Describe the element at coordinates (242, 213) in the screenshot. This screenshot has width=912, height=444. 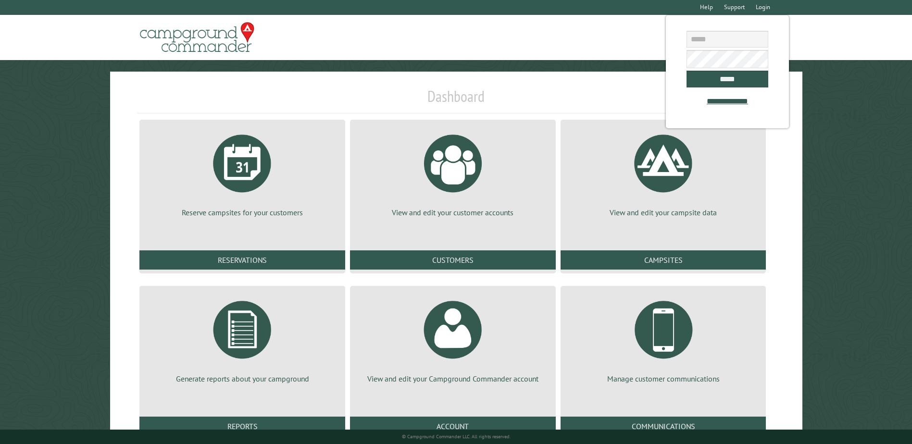
I see `p: Reserve campsites for your customers` at that location.